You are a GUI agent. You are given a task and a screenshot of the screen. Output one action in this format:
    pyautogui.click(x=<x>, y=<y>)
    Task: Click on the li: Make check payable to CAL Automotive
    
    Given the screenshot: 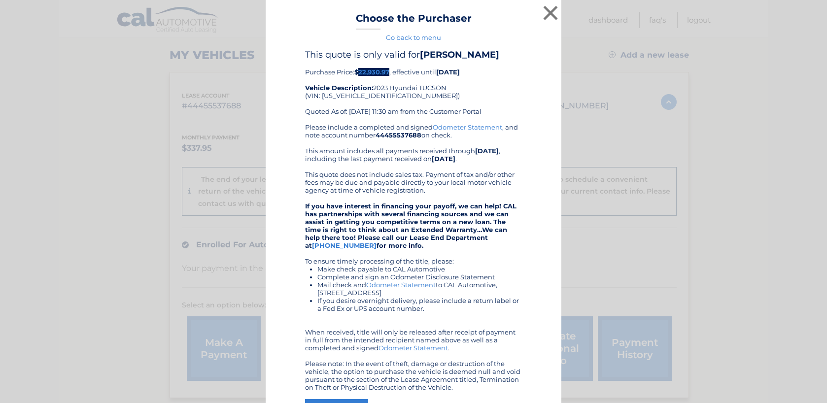 What is the action you would take?
    pyautogui.click(x=419, y=269)
    